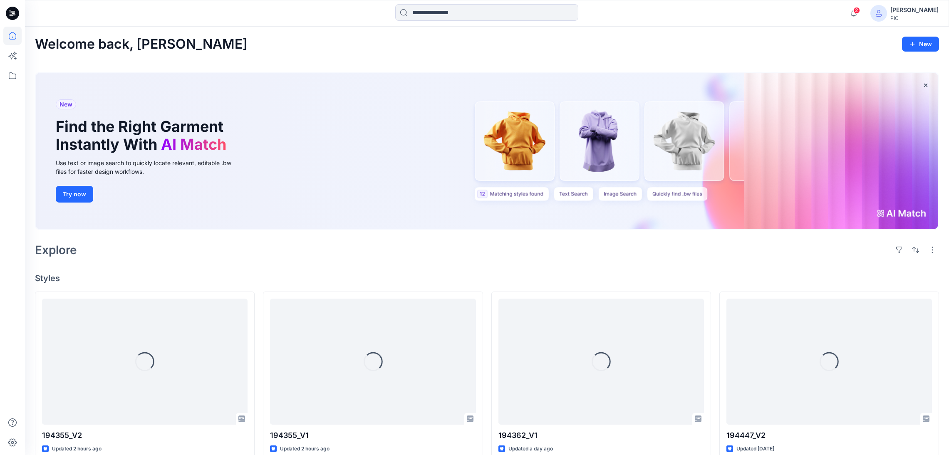 The width and height of the screenshot is (949, 455). Describe the element at coordinates (857, 10) in the screenshot. I see `span: 2` at that location.